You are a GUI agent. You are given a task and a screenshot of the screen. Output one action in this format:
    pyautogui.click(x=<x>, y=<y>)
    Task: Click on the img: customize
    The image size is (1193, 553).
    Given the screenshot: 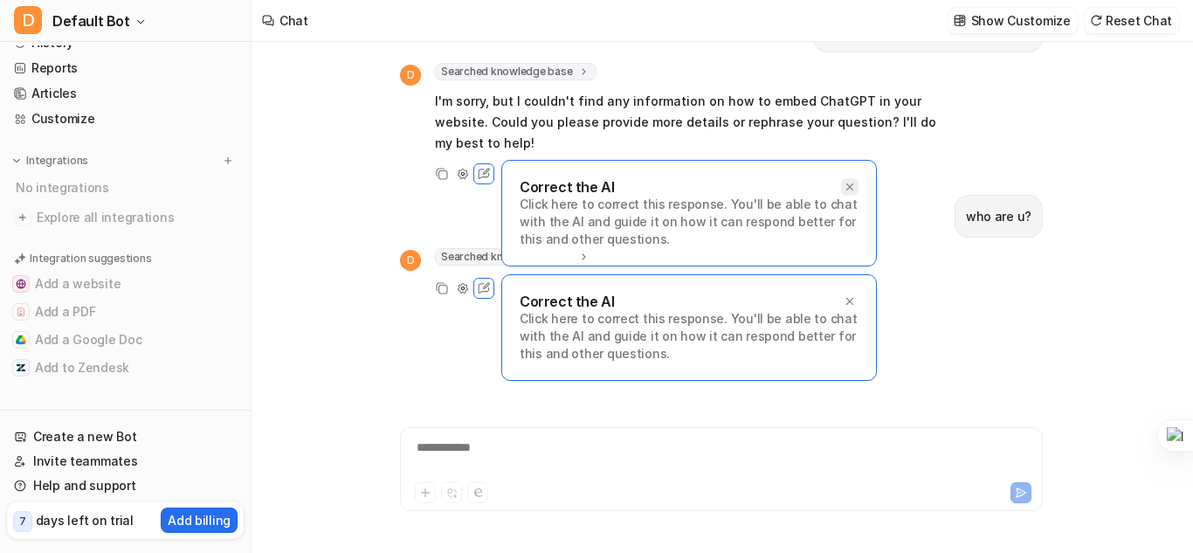 What is the action you would take?
    pyautogui.click(x=960, y=20)
    